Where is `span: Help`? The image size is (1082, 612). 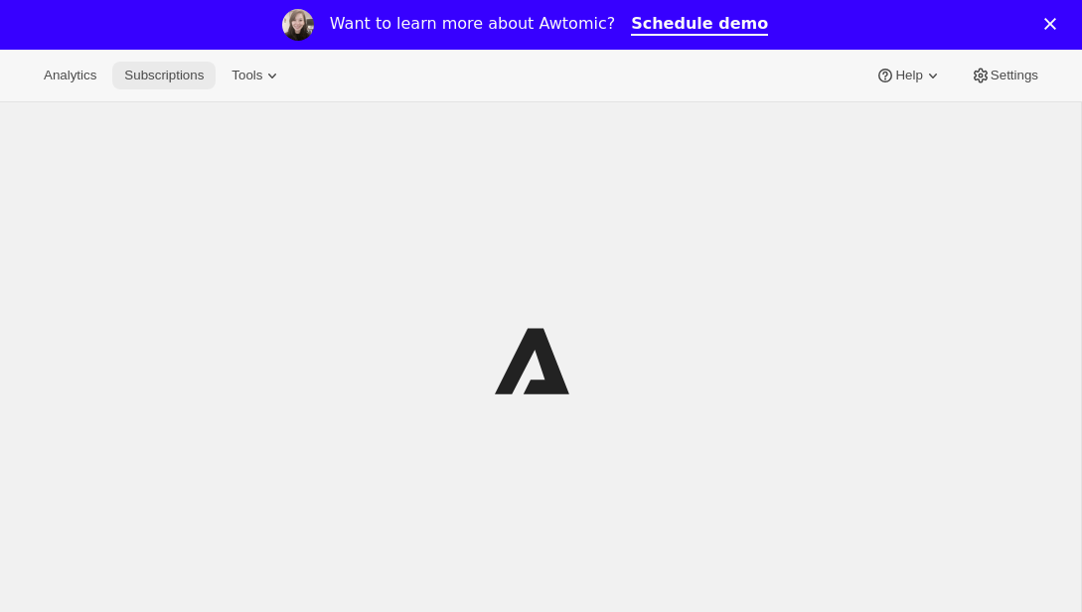
span: Help is located at coordinates (908, 75).